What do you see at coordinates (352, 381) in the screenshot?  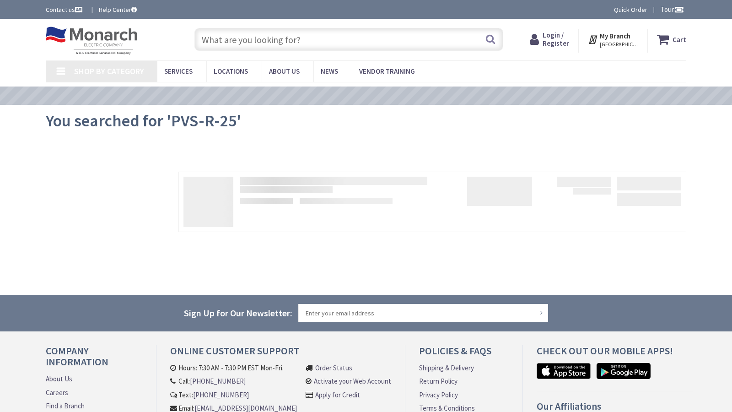 I see `a: Activate your Web Account` at bounding box center [352, 381].